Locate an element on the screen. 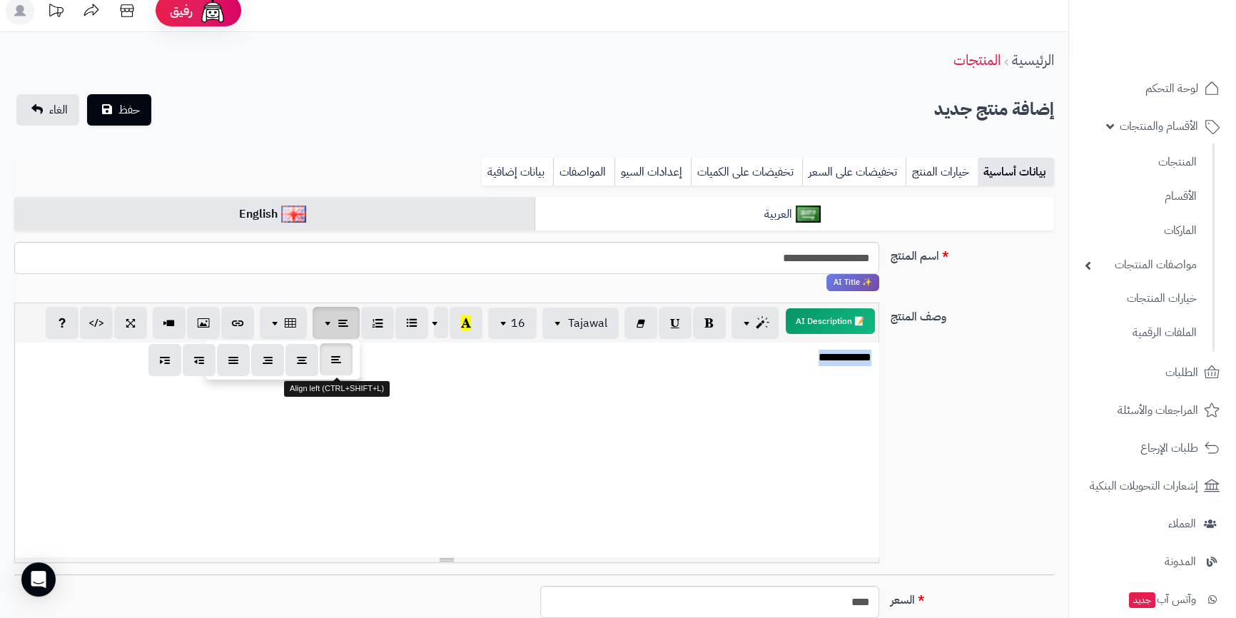 Image resolution: width=1236 pixels, height=618 pixels. div: Open Intercom Messenger is located at coordinates (39, 579).